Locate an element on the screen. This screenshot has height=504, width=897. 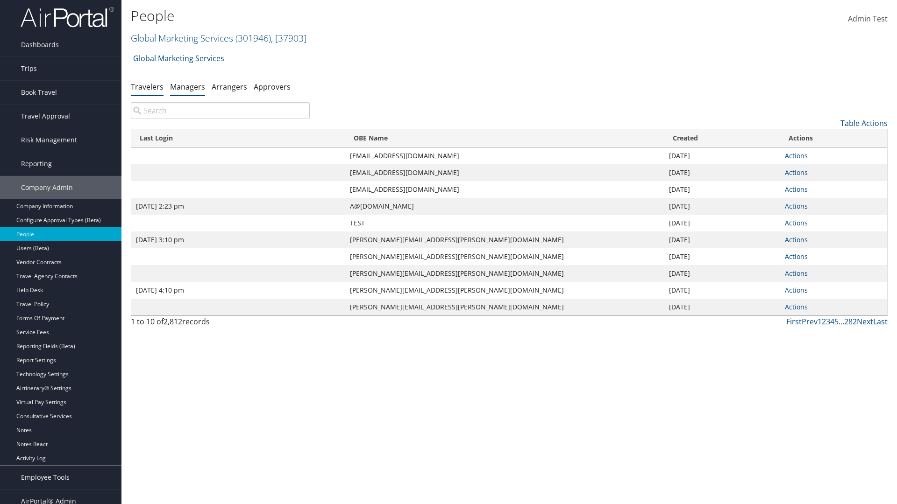
a: 4 is located at coordinates (832, 322).